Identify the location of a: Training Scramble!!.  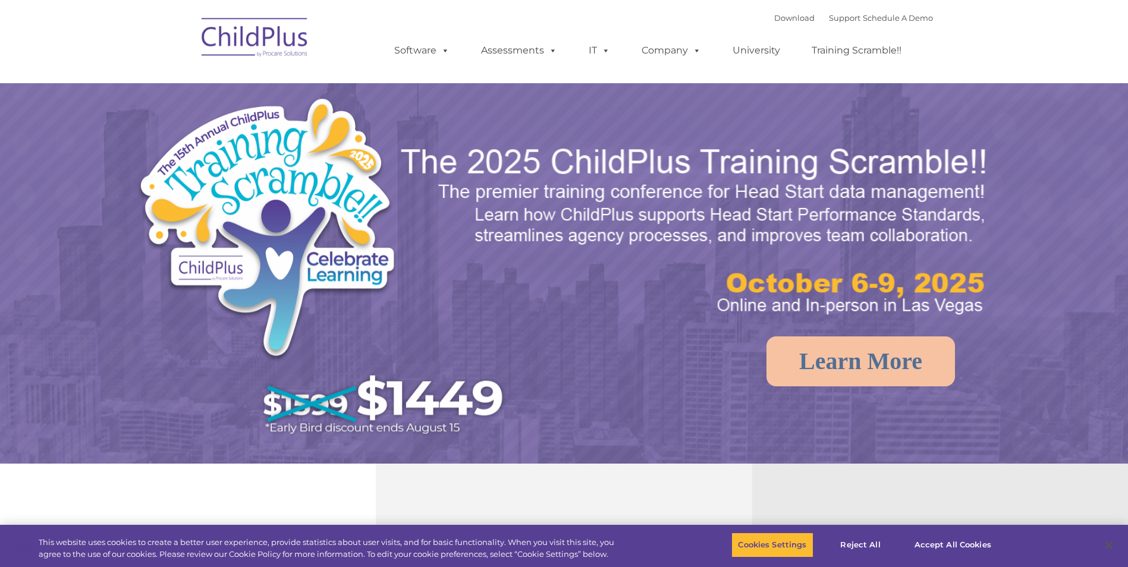
(856, 51).